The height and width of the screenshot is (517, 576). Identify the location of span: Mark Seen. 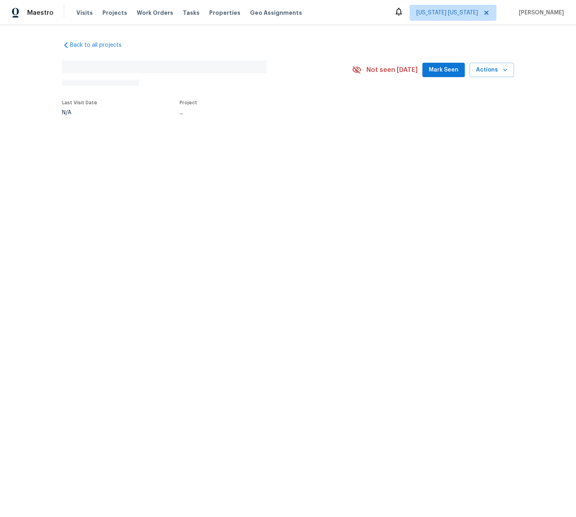
(443, 70).